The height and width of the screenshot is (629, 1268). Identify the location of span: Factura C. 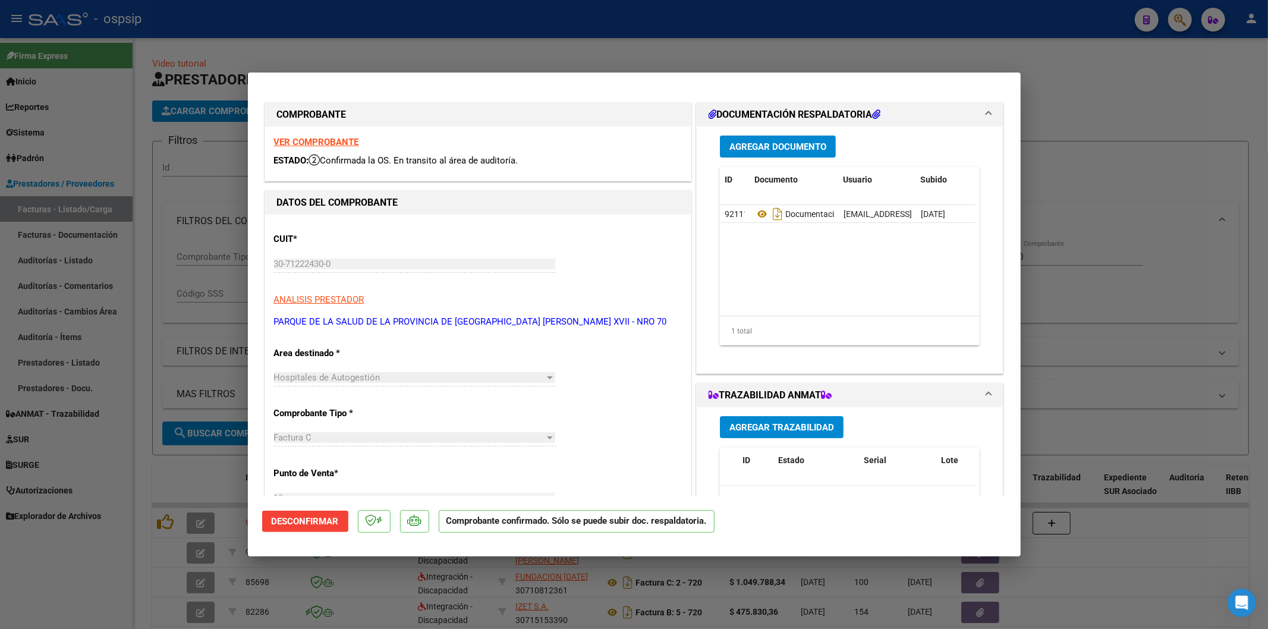
(293, 437).